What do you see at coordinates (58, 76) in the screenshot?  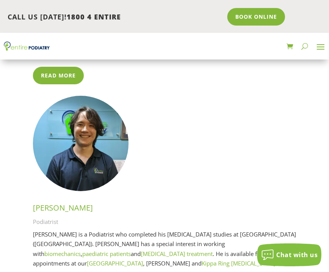 I see `a: Read More` at bounding box center [58, 76].